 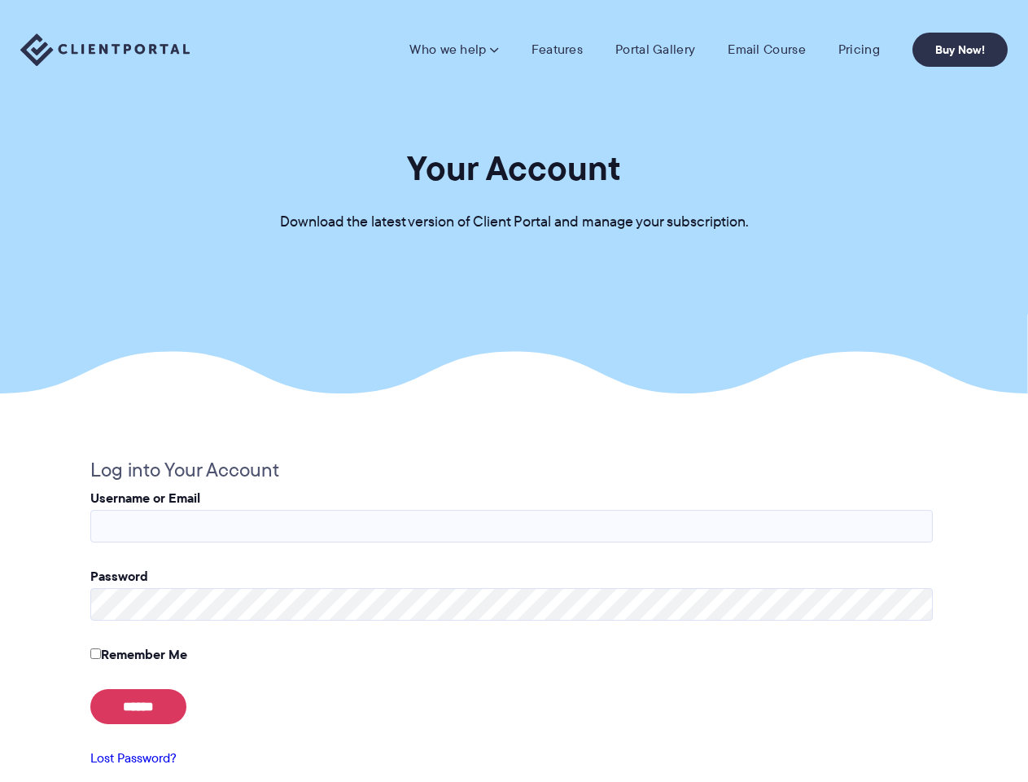 What do you see at coordinates (185, 470) in the screenshot?
I see `legend: Log into Your Account` at bounding box center [185, 470].